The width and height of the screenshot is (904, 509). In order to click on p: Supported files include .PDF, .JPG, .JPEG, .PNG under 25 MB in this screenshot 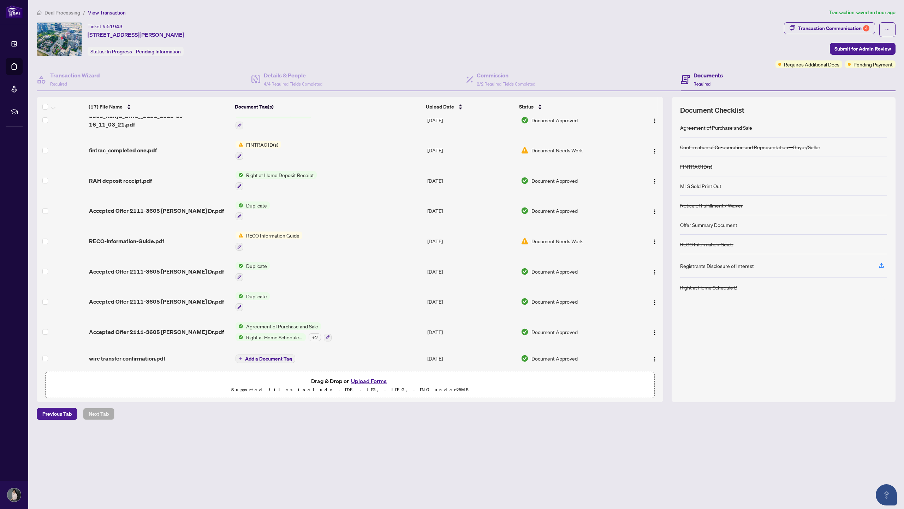, I will do `click(350, 390)`.